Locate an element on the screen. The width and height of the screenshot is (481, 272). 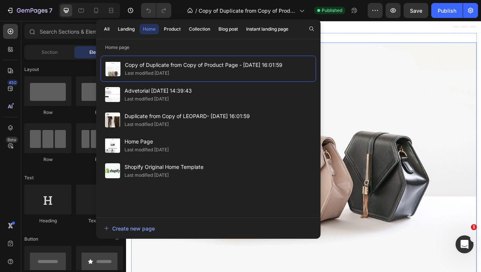
button: Landing is located at coordinates (126, 29).